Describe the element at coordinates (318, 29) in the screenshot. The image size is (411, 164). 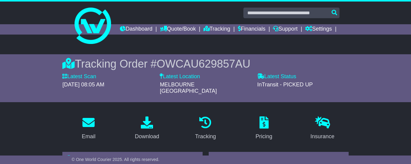
I see `a: Settings` at that location.